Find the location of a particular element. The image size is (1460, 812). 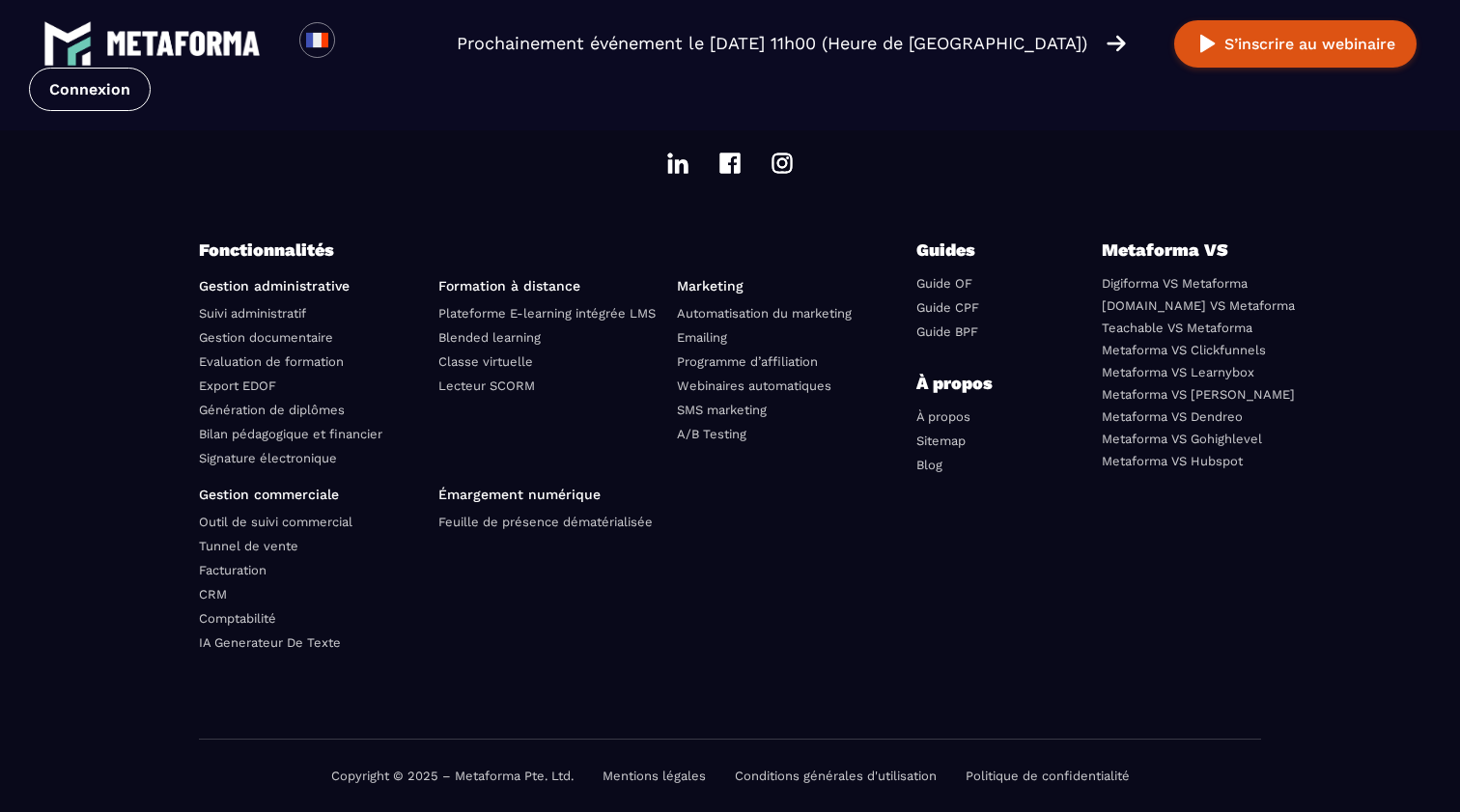

a: Programme d’affiliation is located at coordinates (747, 361).